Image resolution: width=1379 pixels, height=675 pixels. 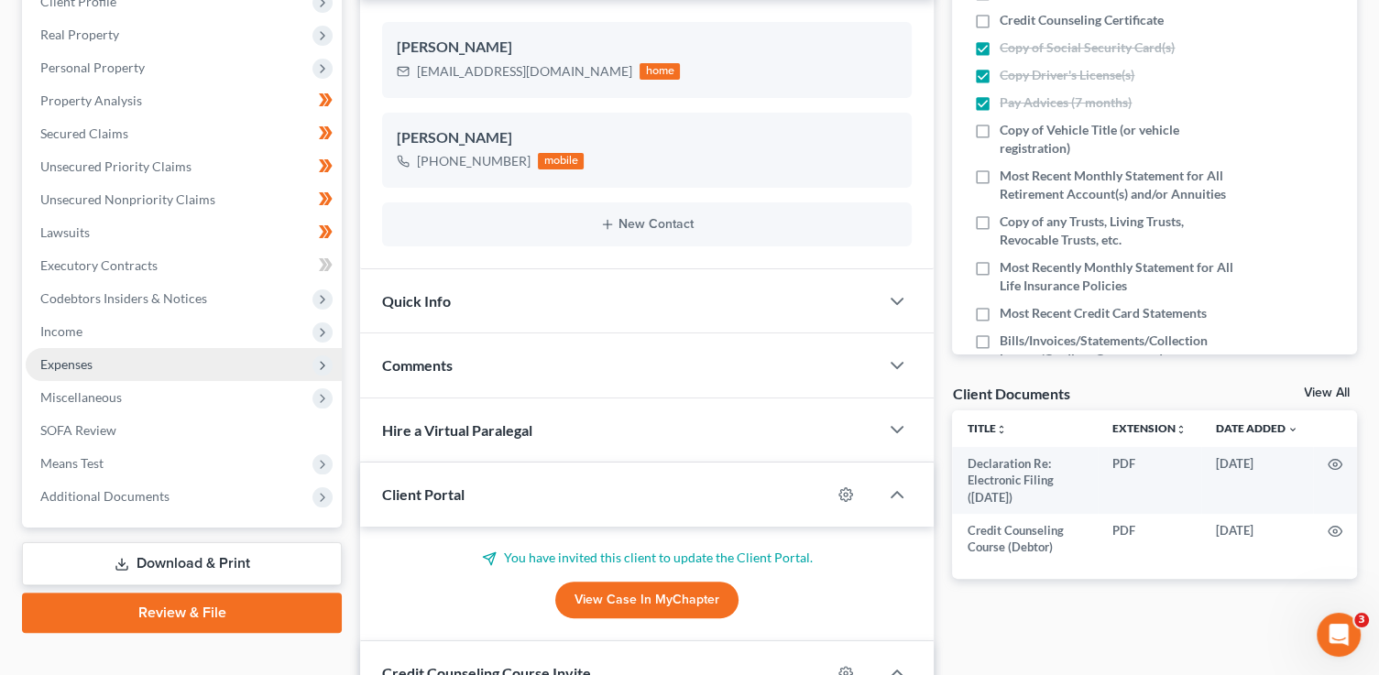 What do you see at coordinates (417, 365) in the screenshot?
I see `span: Comments` at bounding box center [417, 365].